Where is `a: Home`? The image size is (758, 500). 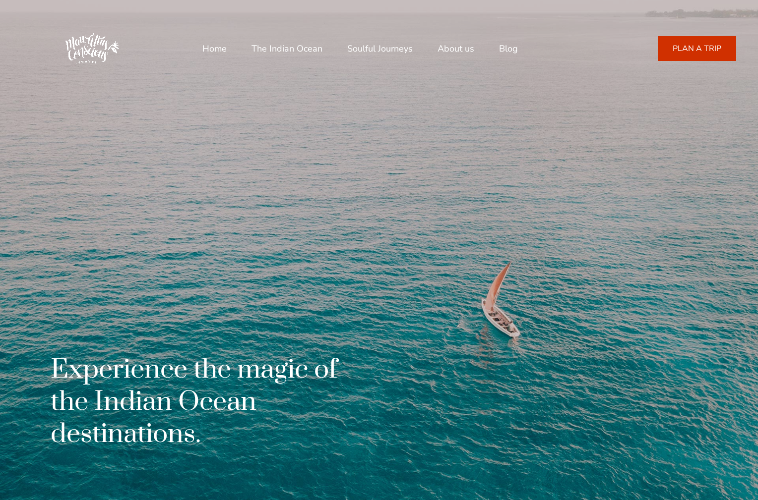 a: Home is located at coordinates (214, 49).